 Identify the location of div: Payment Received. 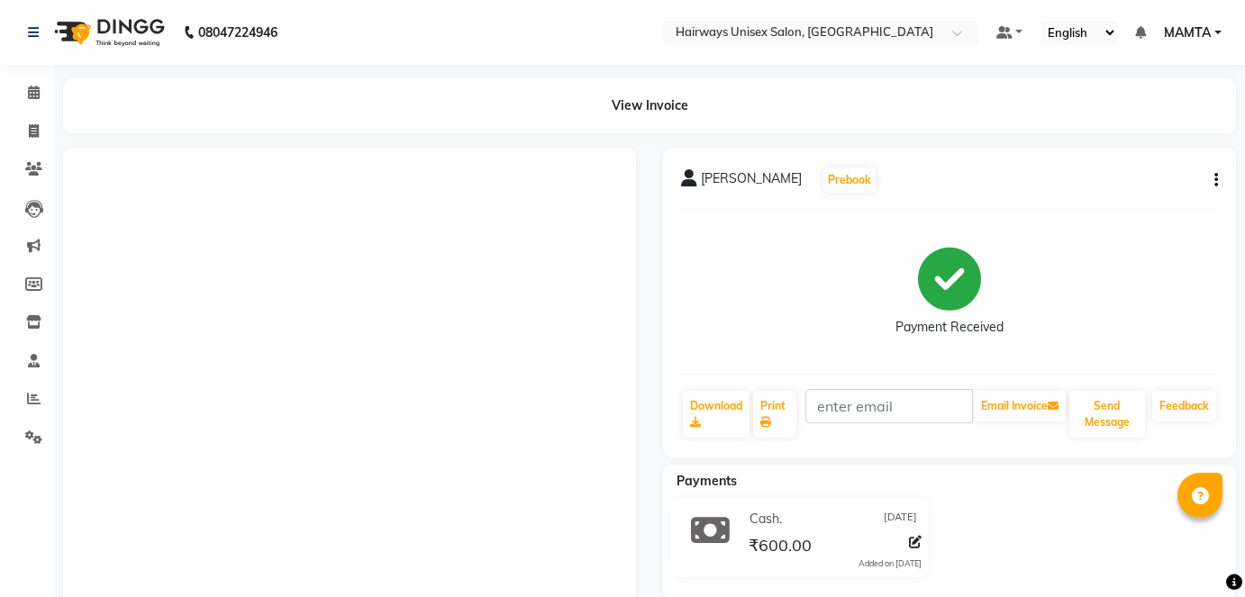
(950, 327).